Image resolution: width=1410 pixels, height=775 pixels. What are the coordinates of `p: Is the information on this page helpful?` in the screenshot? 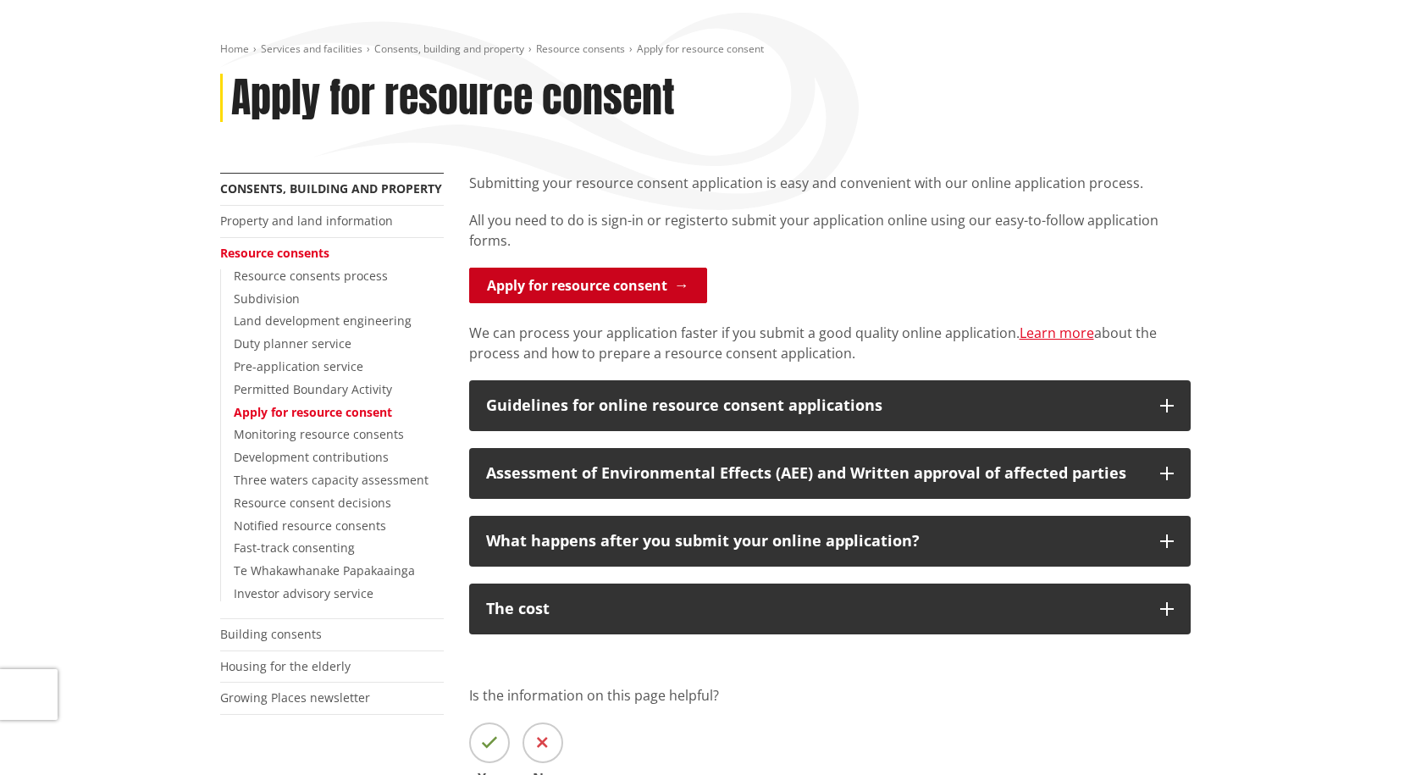 It's located at (830, 695).